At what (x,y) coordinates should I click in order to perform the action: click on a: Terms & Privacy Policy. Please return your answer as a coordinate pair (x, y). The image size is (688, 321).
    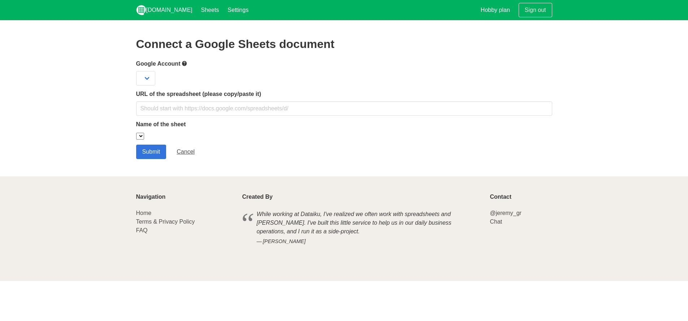
    Looking at the image, I should click on (165, 222).